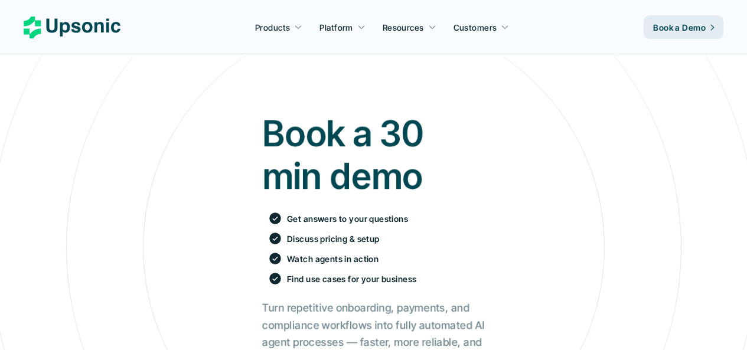  Describe the element at coordinates (347, 218) in the screenshot. I see `p: Get answers to your questions` at that location.